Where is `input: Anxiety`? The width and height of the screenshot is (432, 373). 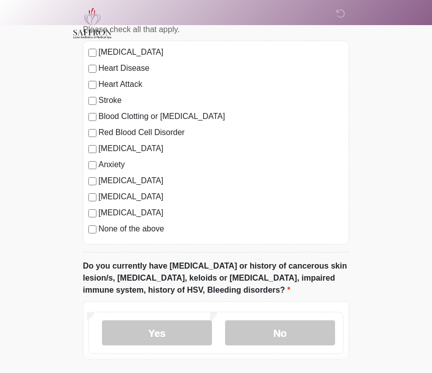
input: Anxiety is located at coordinates (92, 165).